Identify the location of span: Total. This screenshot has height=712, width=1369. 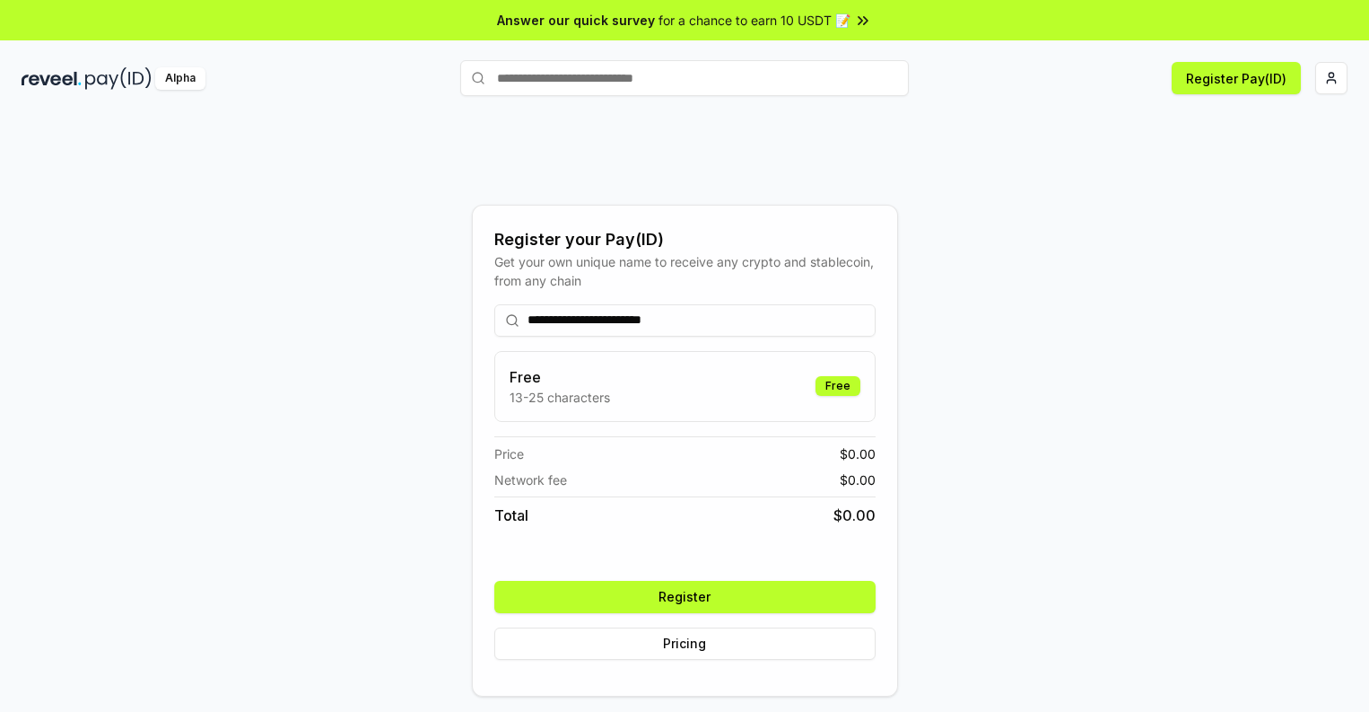
(512, 515).